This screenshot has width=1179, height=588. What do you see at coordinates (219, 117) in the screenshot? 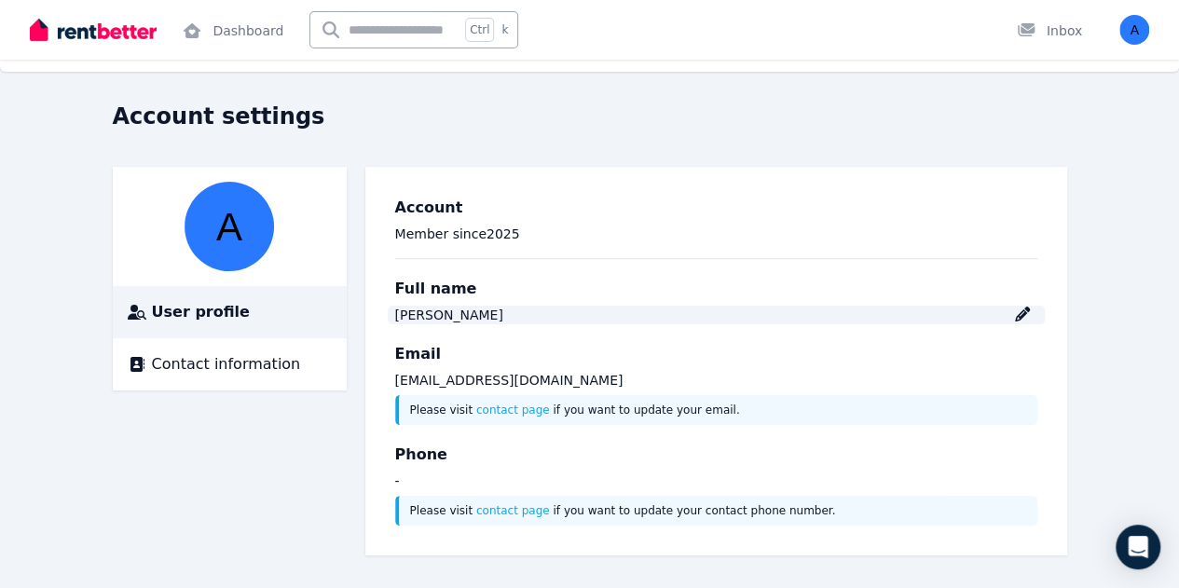
I see `h1: Account settings` at bounding box center [219, 117].